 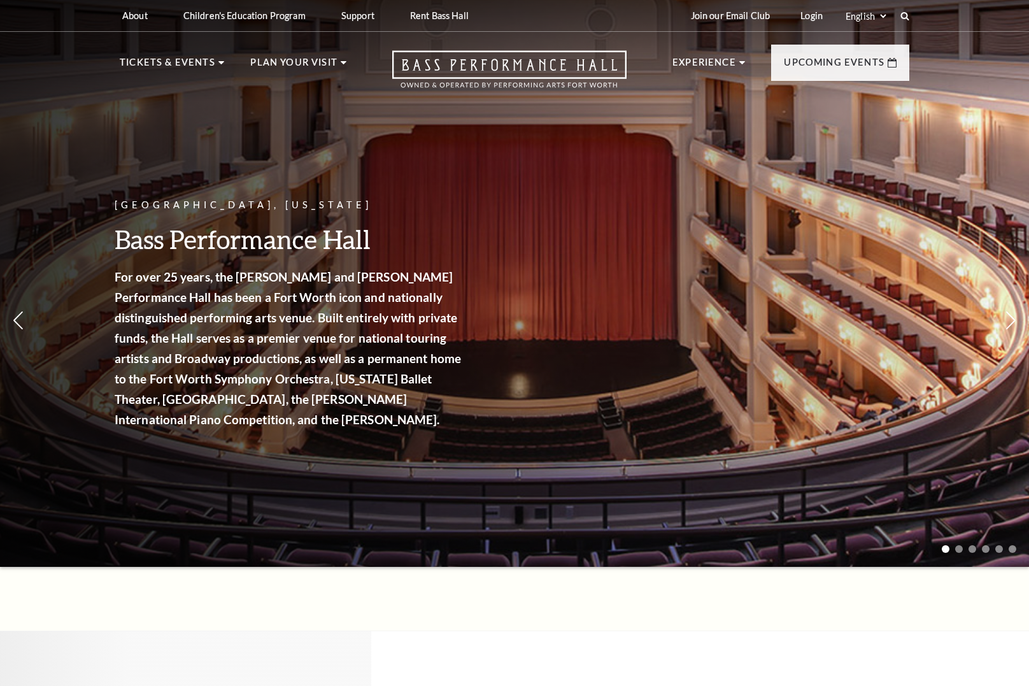 What do you see at coordinates (245, 15) in the screenshot?
I see `p: Children's Education Program` at bounding box center [245, 15].